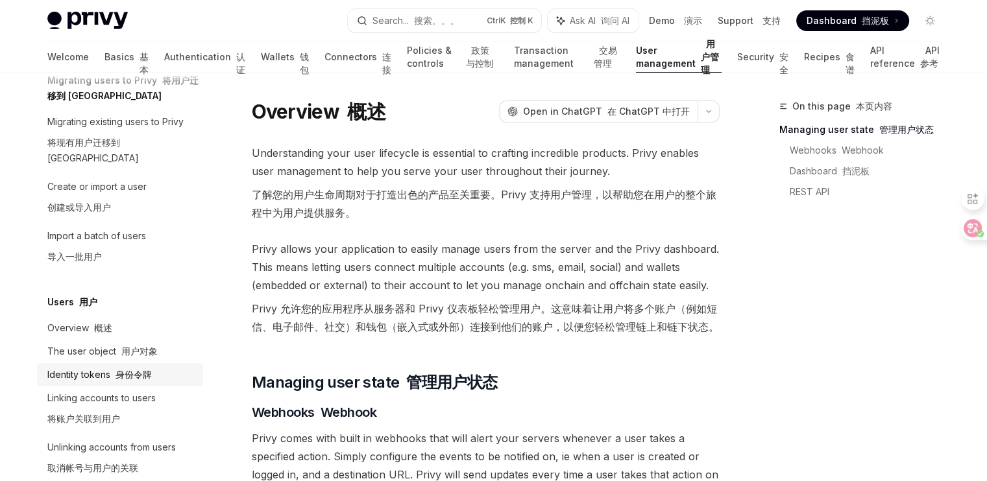 This screenshot has height=481, width=987. Describe the element at coordinates (605, 56) in the screenshot. I see `font: 交易管理` at that location.